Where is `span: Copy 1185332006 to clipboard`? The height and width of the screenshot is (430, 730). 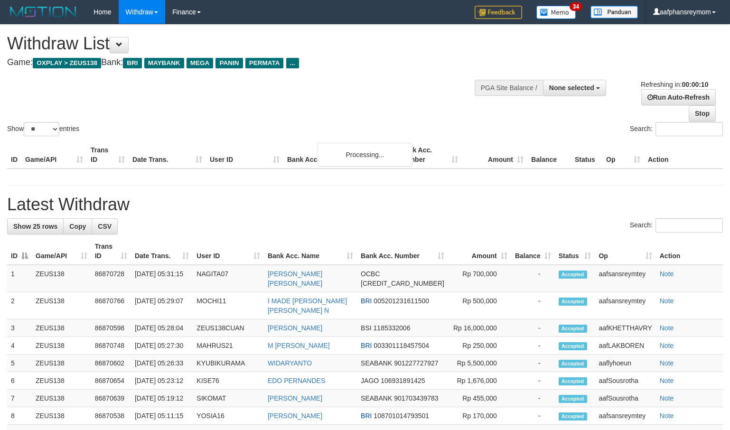
span: Copy 1185332006 to clipboard is located at coordinates (392, 328).